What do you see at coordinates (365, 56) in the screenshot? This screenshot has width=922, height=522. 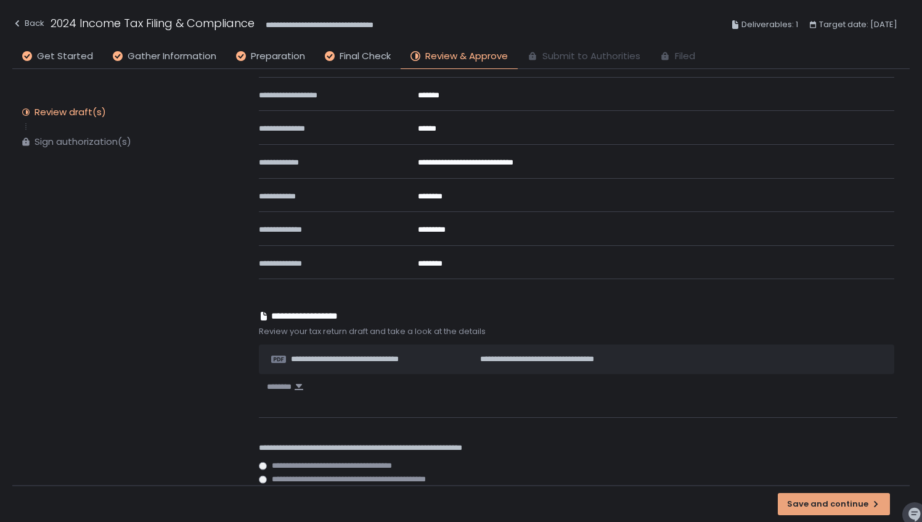 I see `span: Final Check` at bounding box center [365, 56].